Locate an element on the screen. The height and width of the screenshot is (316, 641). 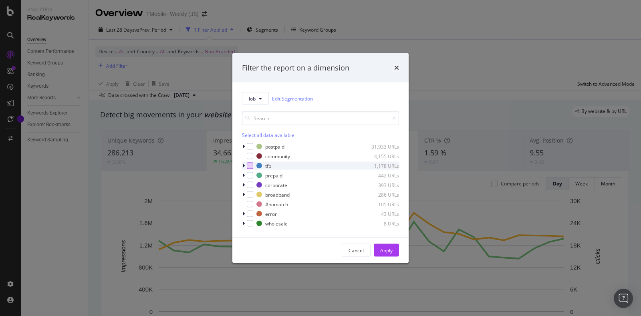
div: 1,178 URLs is located at coordinates (379, 165).